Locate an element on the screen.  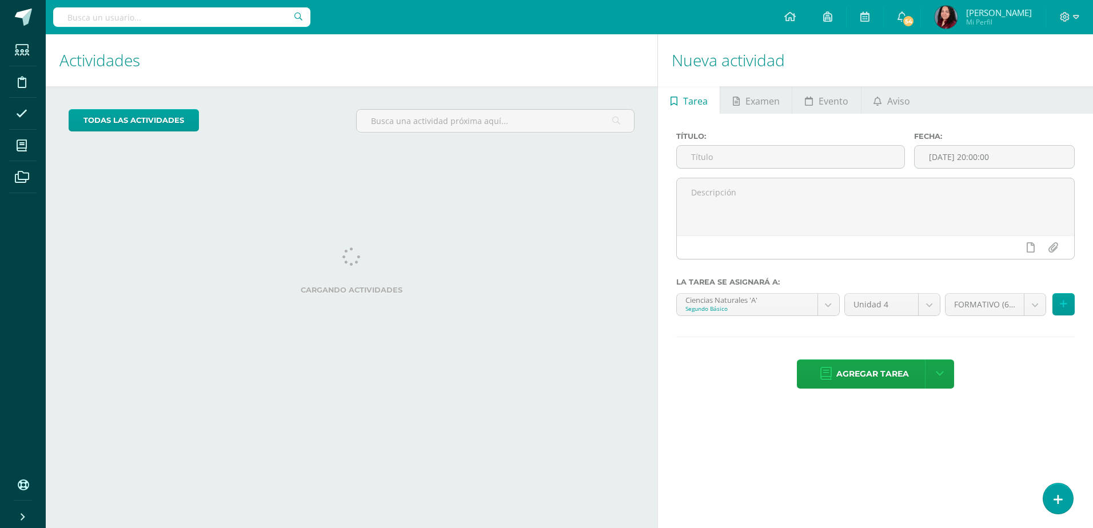
img: d1a1e1938b2129473632f39149ad8a41.png is located at coordinates (946, 17).